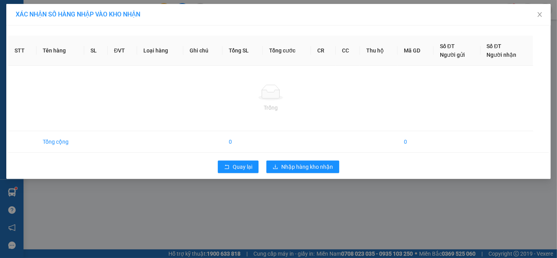 The image size is (557, 258). Describe the element at coordinates (323, 51) in the screenshot. I see `th: CR` at that location.